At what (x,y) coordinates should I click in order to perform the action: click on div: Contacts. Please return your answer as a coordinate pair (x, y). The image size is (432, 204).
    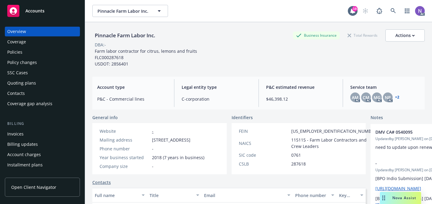
    Looking at the image, I should click on (16, 93).